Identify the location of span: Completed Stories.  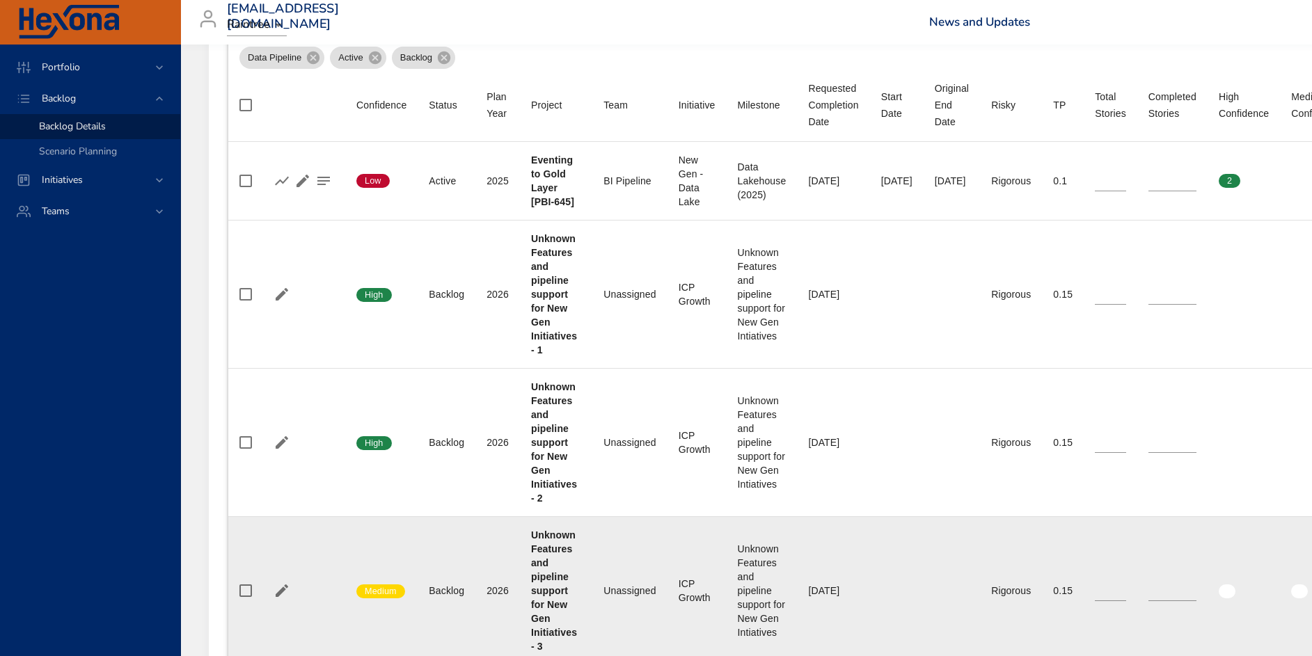
(1172, 105).